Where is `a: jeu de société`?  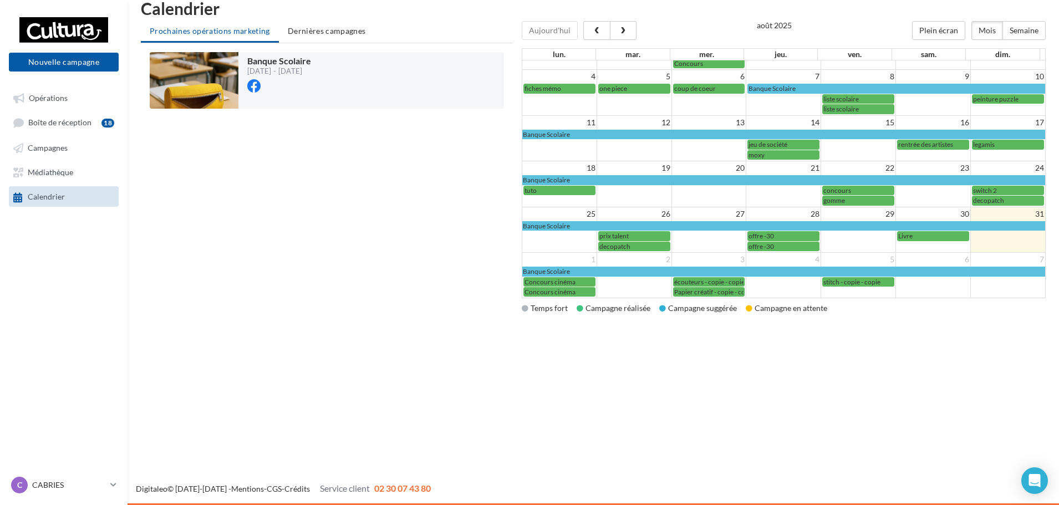
a: jeu de société is located at coordinates (784, 144).